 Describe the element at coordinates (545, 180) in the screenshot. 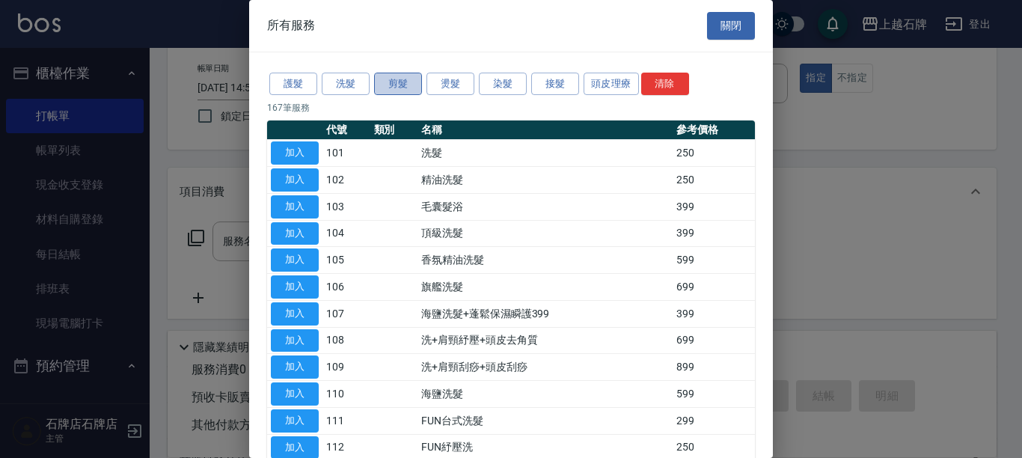

I see `td: 精油洗髮` at that location.